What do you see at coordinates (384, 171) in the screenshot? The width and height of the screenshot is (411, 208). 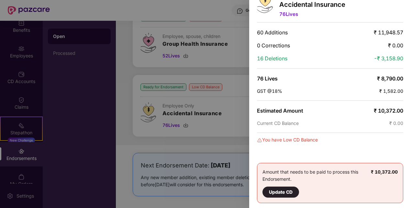 I see `b: ₹ 10,372.00` at bounding box center [384, 171].